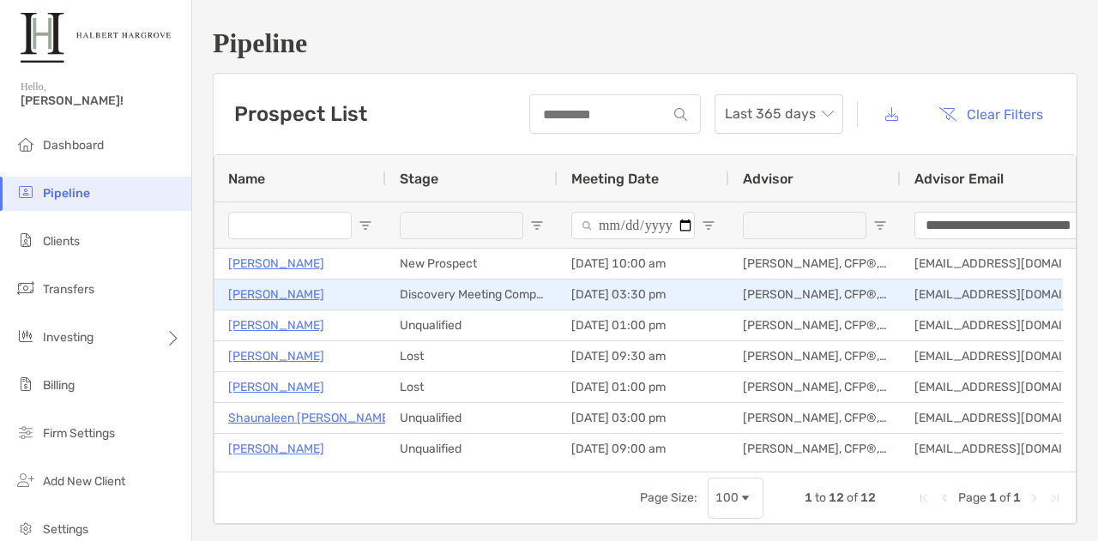 This screenshot has width=1098, height=541. What do you see at coordinates (26, 384) in the screenshot?
I see `img: billing icon` at bounding box center [26, 384].